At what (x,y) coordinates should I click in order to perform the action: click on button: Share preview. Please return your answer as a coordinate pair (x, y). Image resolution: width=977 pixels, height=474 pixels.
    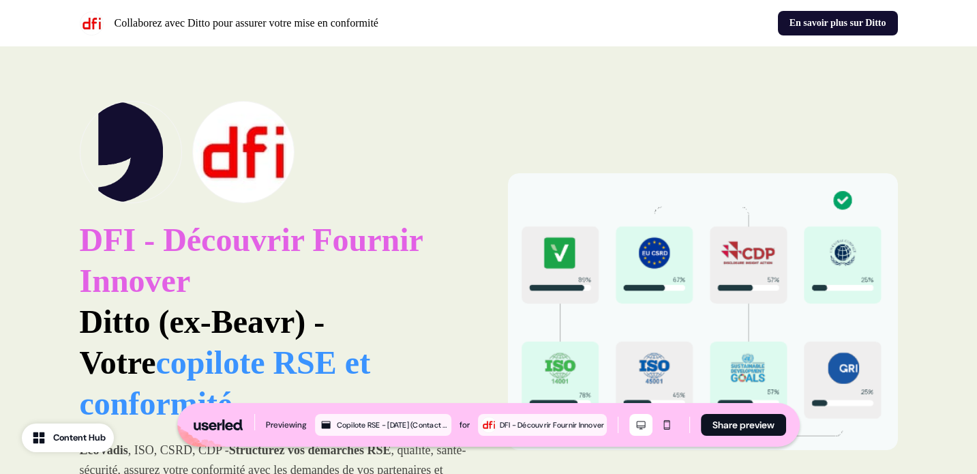
    Looking at the image, I should click on (743, 425).